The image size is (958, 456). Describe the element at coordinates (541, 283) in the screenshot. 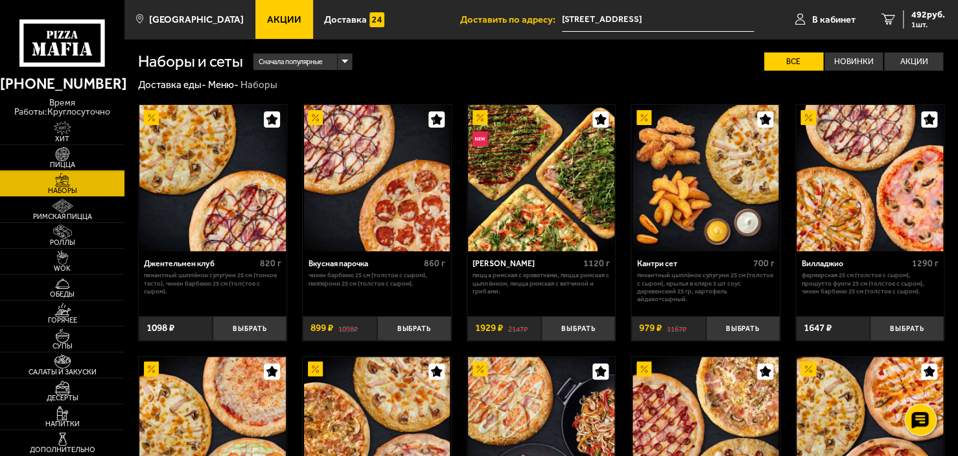

I see `p: Пицца Римская с креветками, Пицца Римская с цыплёнком, Пицца Римская с ветчиной и грибами.` at that location.